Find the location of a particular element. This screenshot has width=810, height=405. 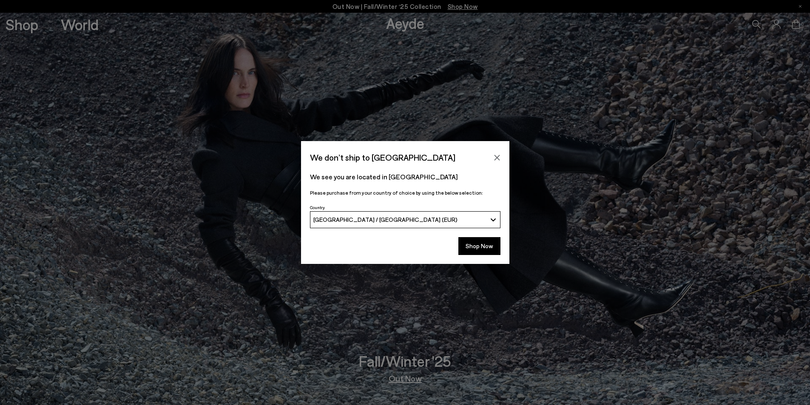

button: Shop Now is located at coordinates (479, 246).